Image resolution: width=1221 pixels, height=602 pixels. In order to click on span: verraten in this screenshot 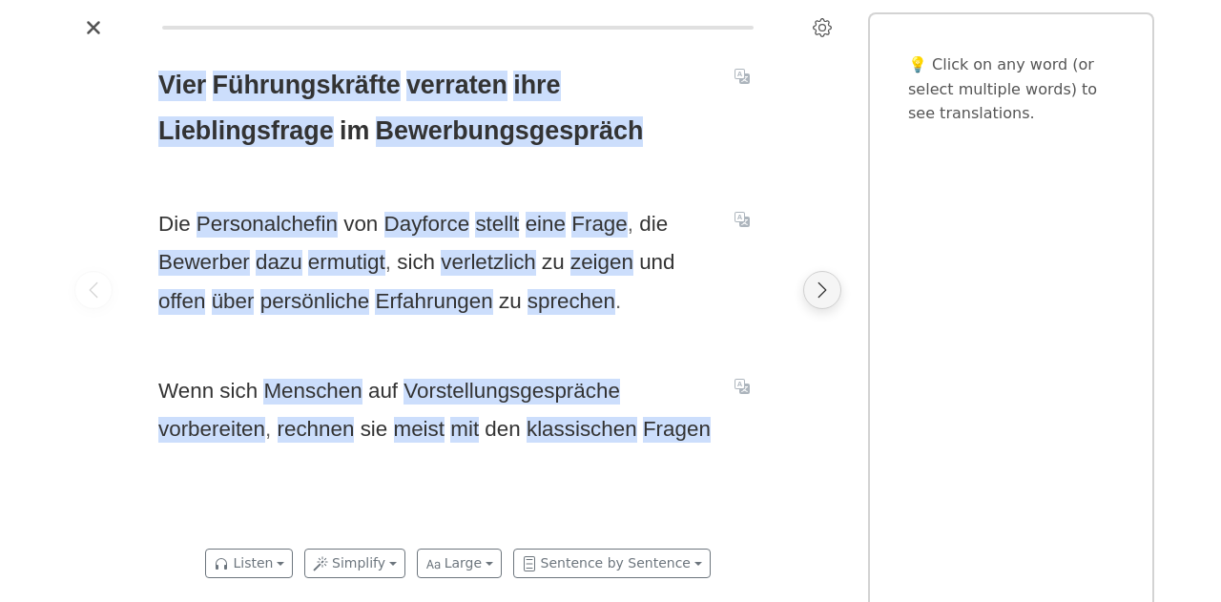, I will do `click(457, 86)`.